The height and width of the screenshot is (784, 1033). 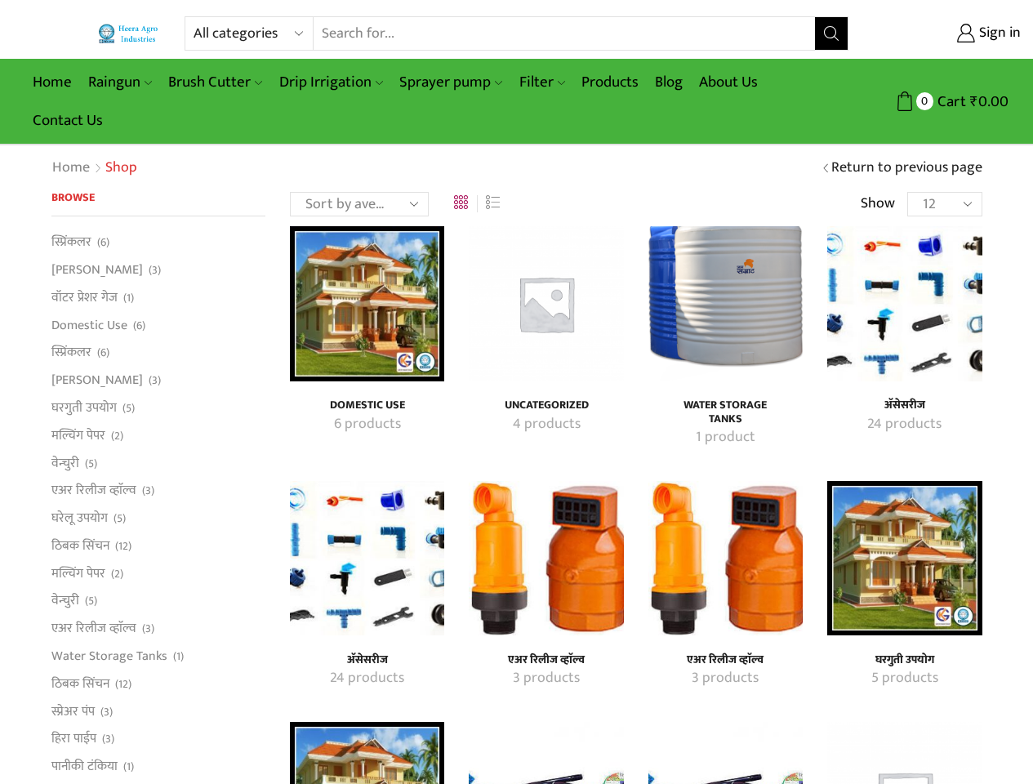 What do you see at coordinates (564, 33) in the screenshot?
I see `input: Search for...` at bounding box center [564, 33].